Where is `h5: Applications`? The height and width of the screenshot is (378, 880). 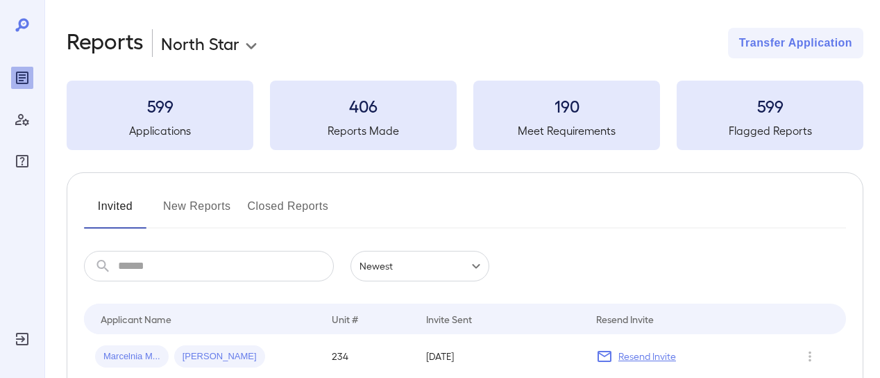
h5: Applications is located at coordinates (160, 131).